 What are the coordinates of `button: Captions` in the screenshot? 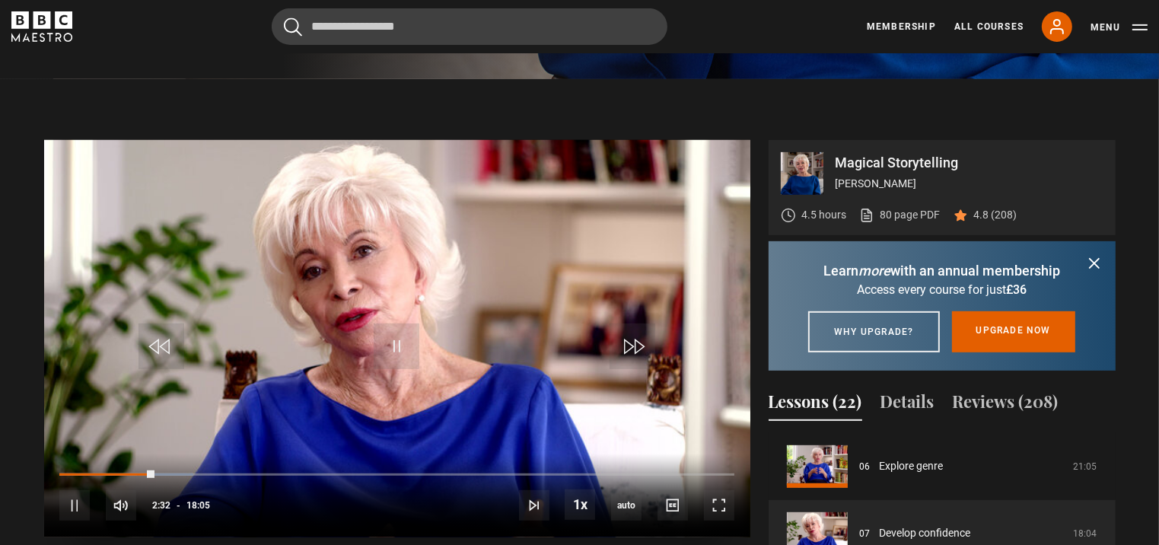 It's located at (673, 505).